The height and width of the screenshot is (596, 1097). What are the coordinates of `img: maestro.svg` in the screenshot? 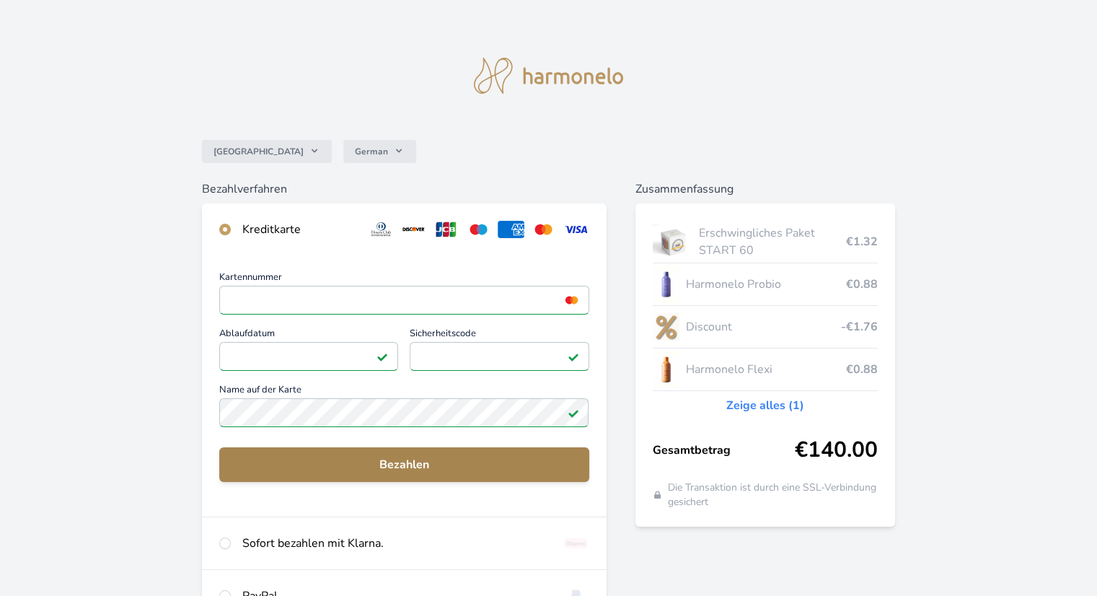 It's located at (478, 229).